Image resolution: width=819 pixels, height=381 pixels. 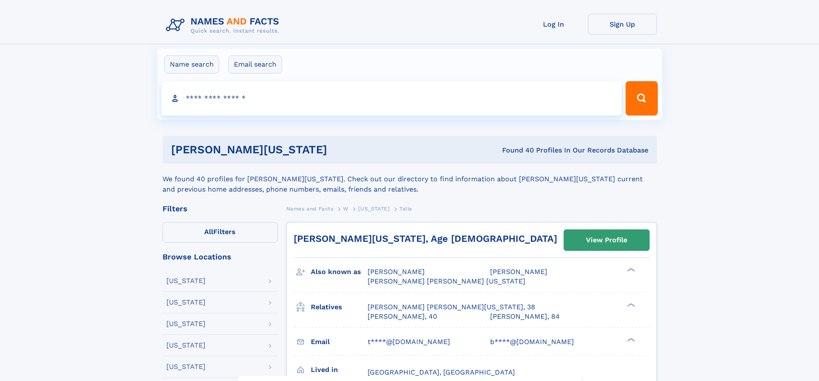 I want to click on div: Browse Locations, so click(x=220, y=257).